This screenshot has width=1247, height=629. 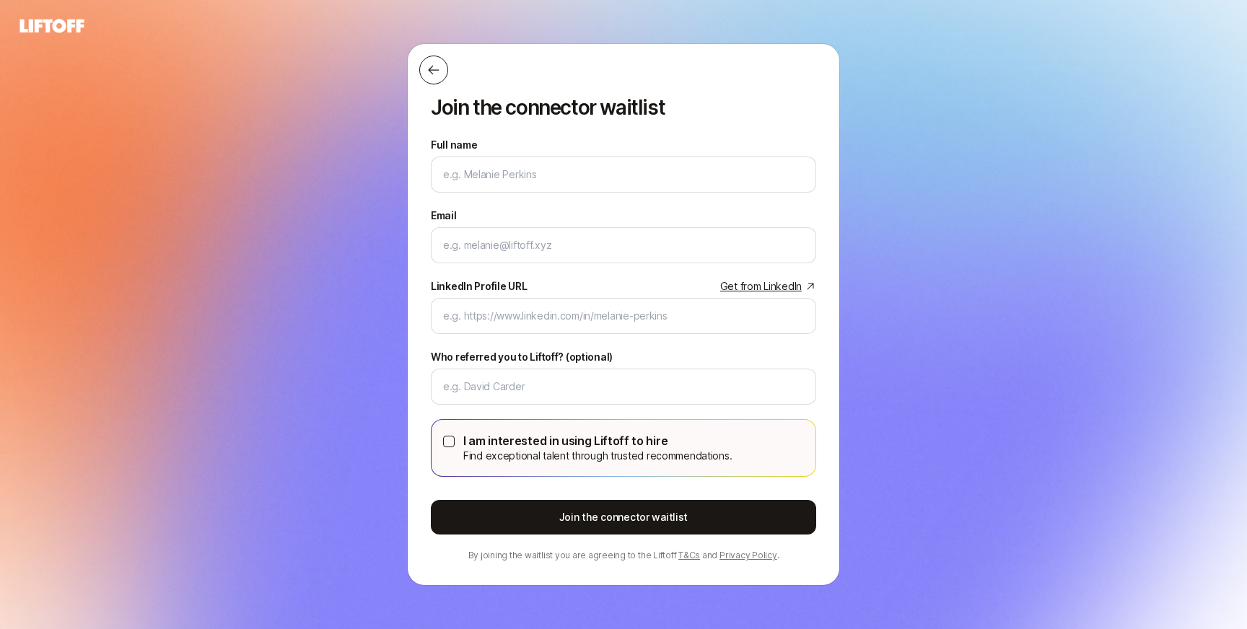 What do you see at coordinates (522, 357) in the screenshot?
I see `label: Who referred you to Liftoff? (optional)` at bounding box center [522, 357].